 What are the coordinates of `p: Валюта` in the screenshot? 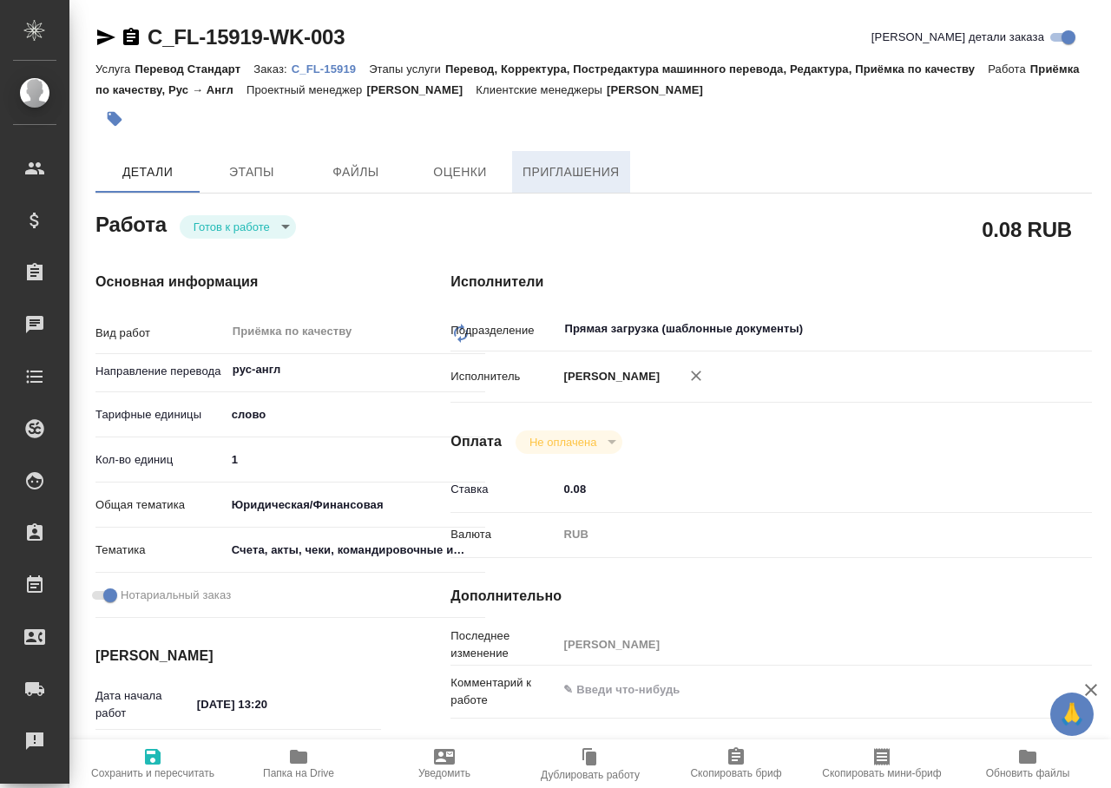 It's located at (504, 535).